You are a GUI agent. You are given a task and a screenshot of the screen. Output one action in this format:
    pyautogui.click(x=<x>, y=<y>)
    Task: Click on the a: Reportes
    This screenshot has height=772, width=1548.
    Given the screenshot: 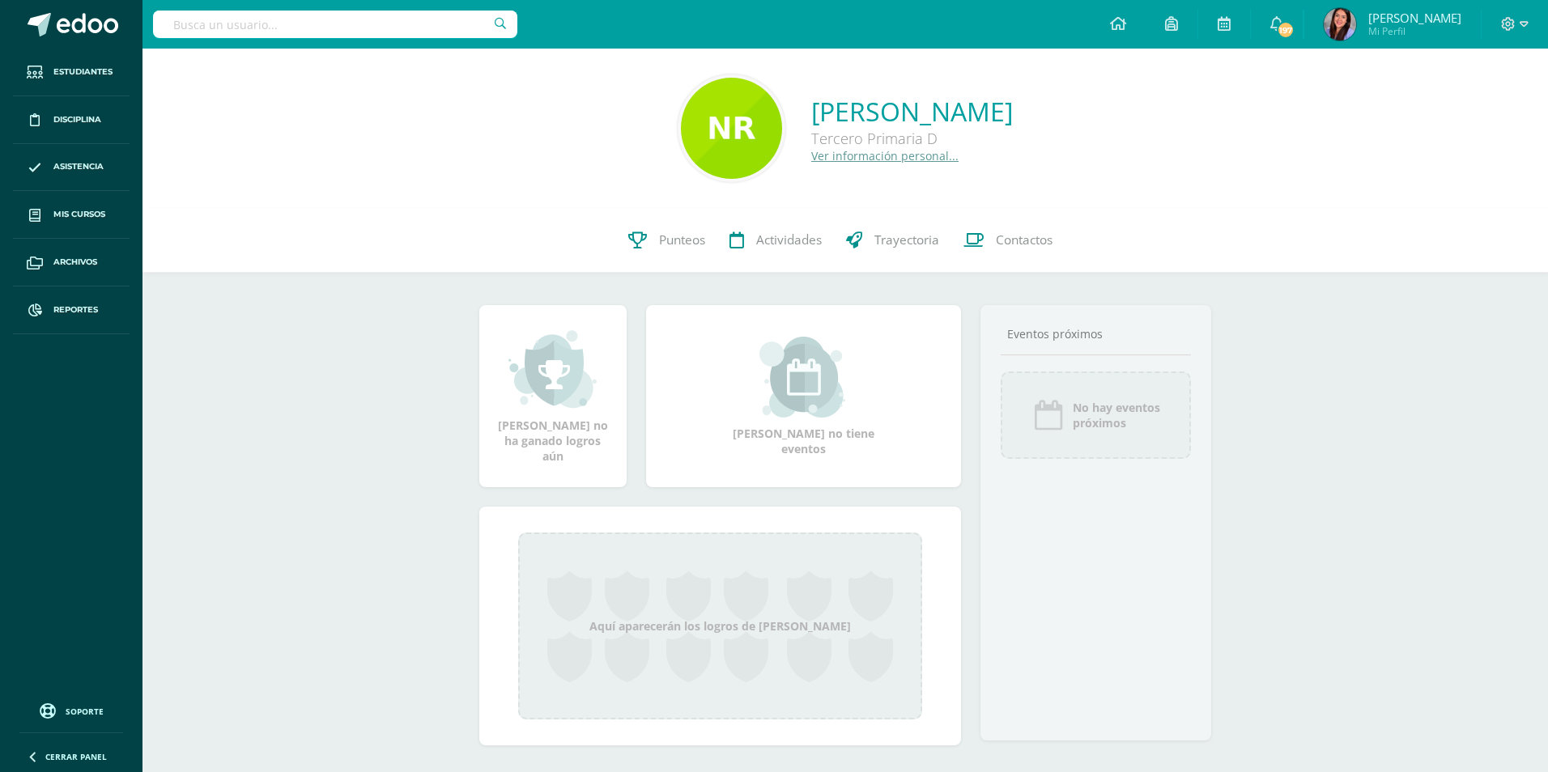 What is the action you would take?
    pyautogui.click(x=71, y=310)
    